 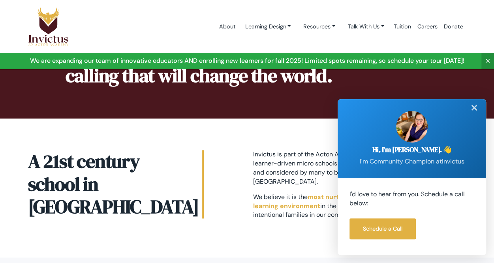 What do you see at coordinates (453, 26) in the screenshot?
I see `a: Donate` at bounding box center [453, 26].